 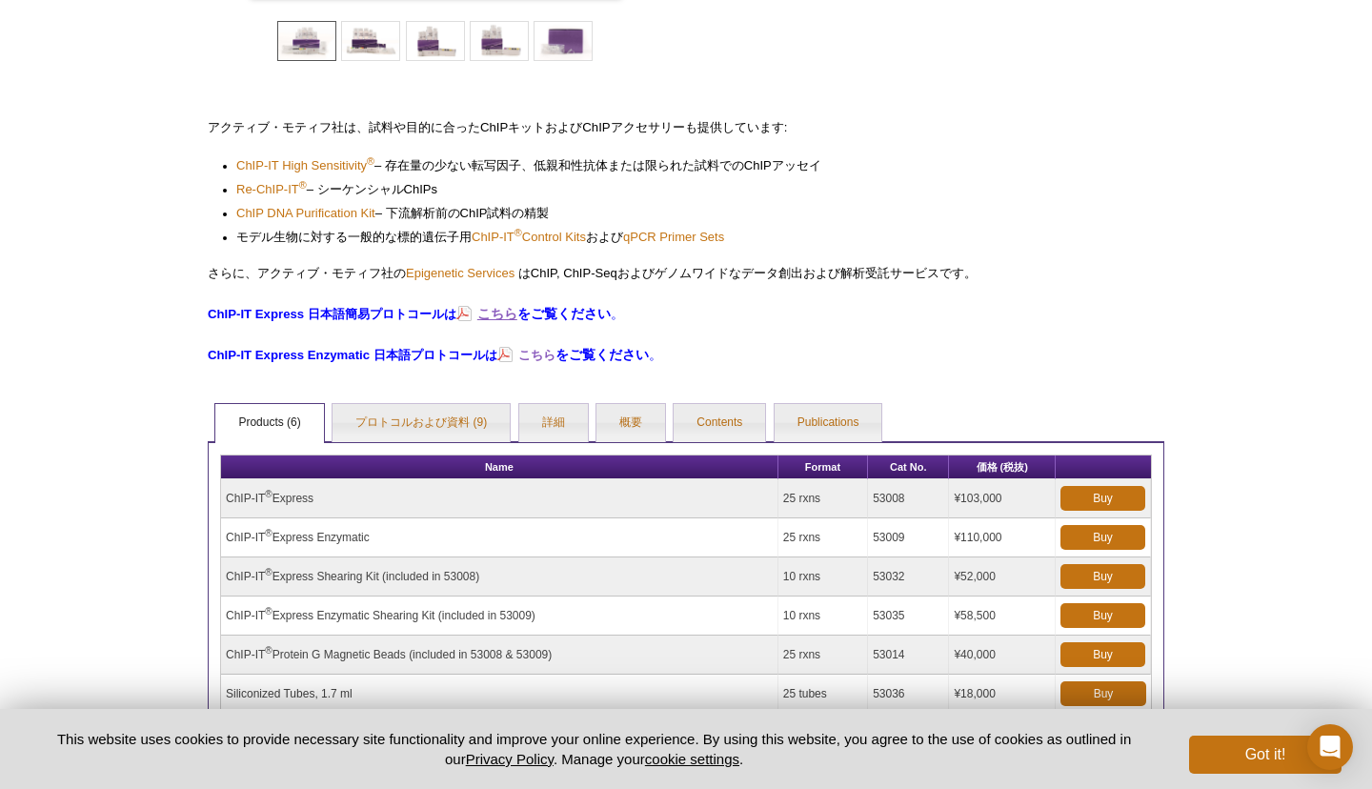 I want to click on th: 価格 (税抜), so click(x=1002, y=467).